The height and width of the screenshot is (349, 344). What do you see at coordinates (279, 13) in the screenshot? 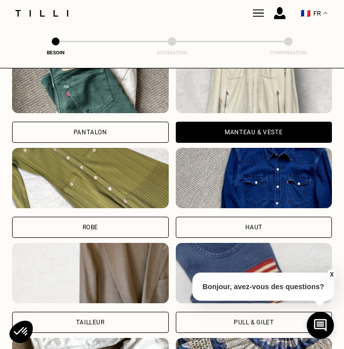
I see `img: icône connexion` at bounding box center [279, 13].